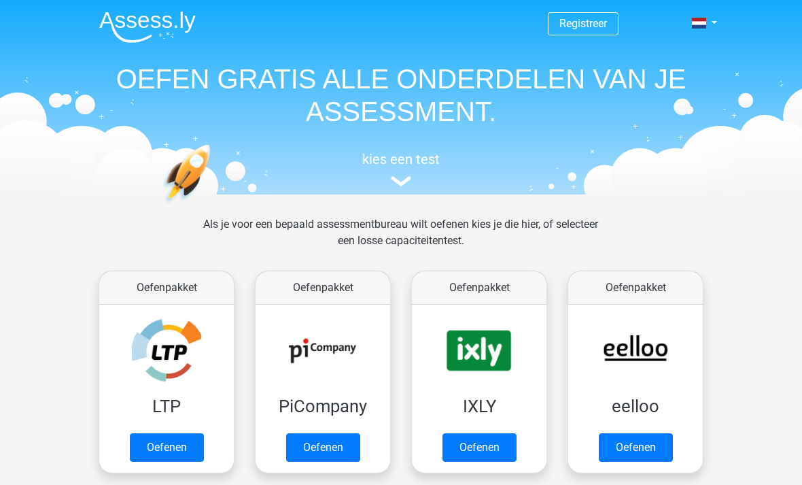 This screenshot has width=802, height=485. What do you see at coordinates (401, 95) in the screenshot?
I see `h1: OEFEN GRATIS ALLE ONDERDELEN VAN JE ASSESSMENT.` at bounding box center [401, 95].